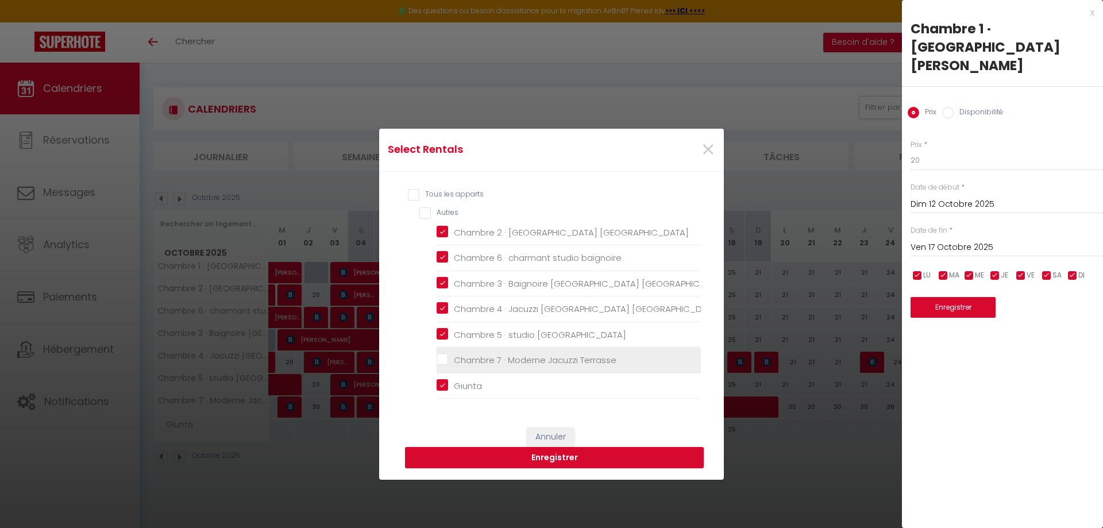 The image size is (1103, 528). I want to click on span: JE, so click(1004, 275).